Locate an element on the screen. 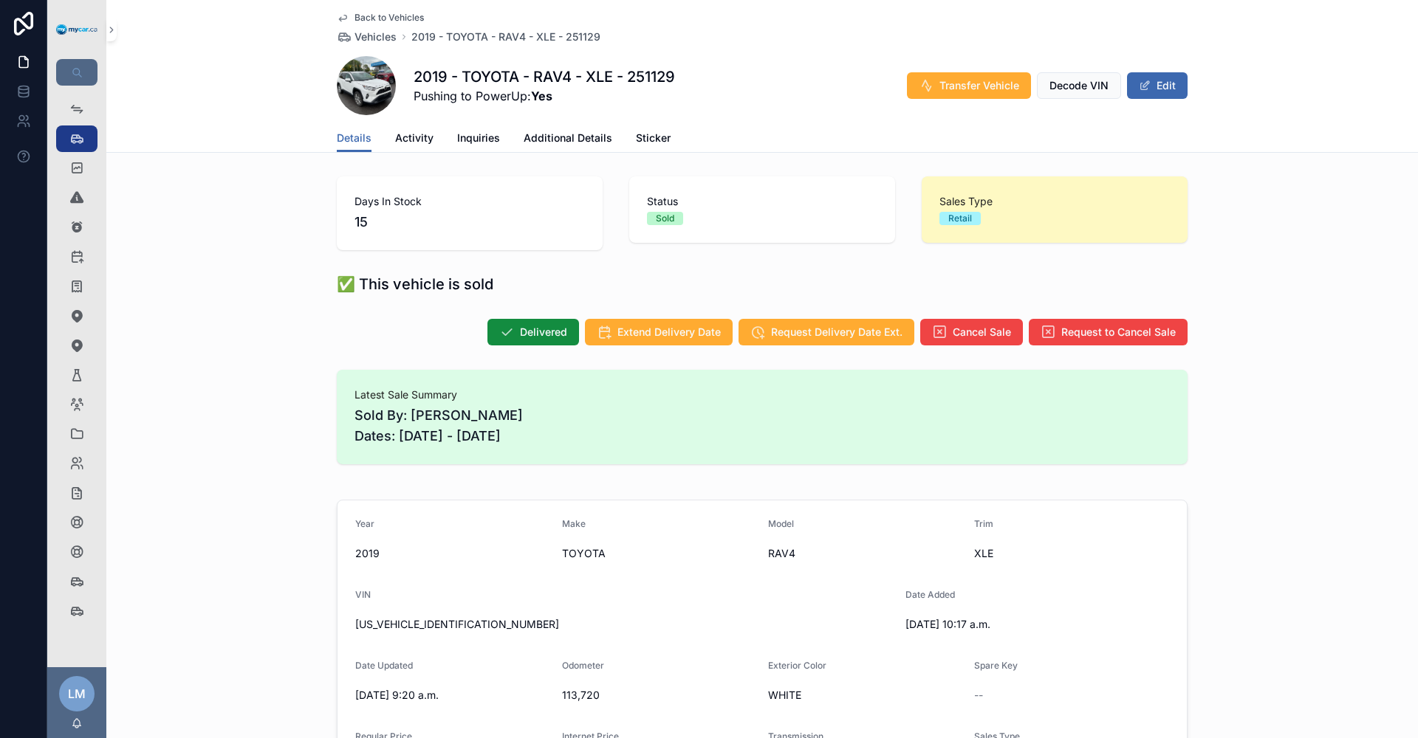 The width and height of the screenshot is (1418, 738). a: Back to Vehicles is located at coordinates (380, 18).